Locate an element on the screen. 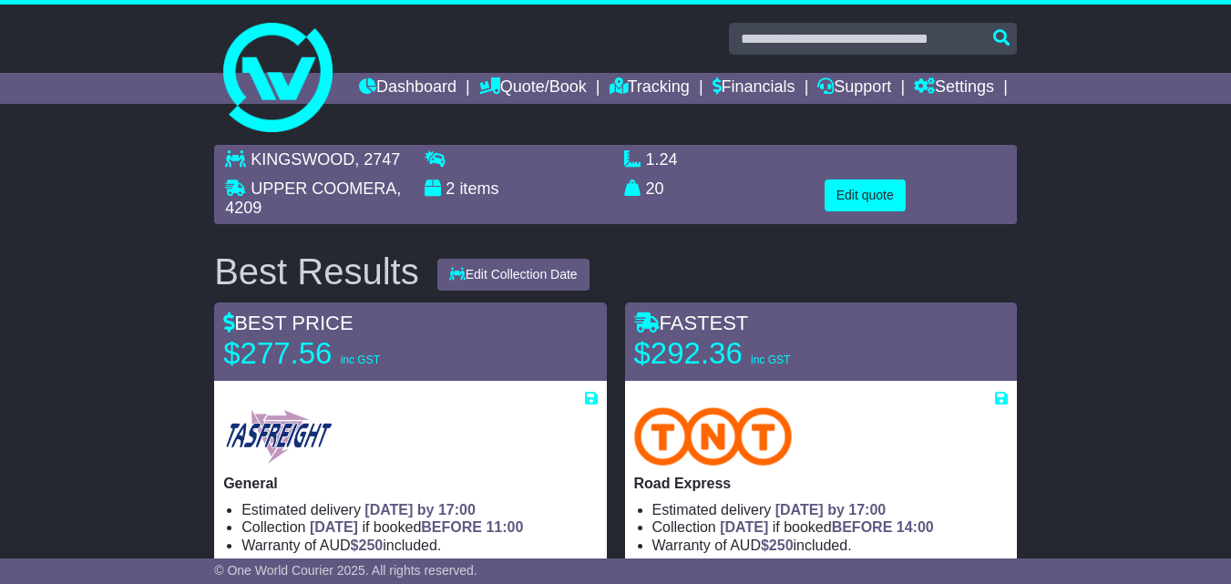 The width and height of the screenshot is (1231, 584). img: Tasfreight: General is located at coordinates (278, 437).